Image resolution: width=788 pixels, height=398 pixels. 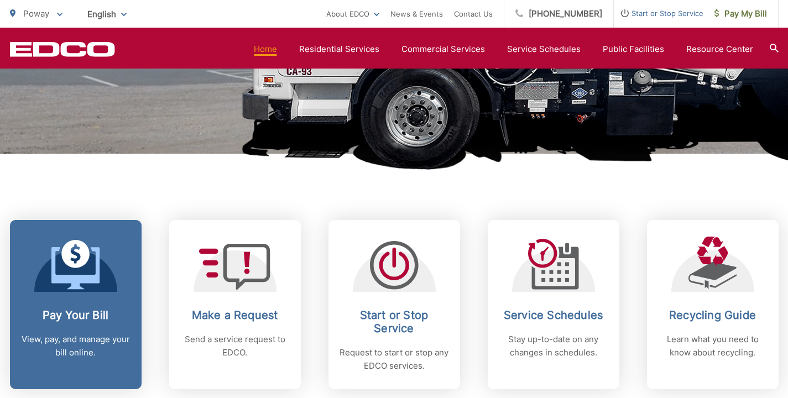 What do you see at coordinates (473, 14) in the screenshot?
I see `a: Contact Us` at bounding box center [473, 14].